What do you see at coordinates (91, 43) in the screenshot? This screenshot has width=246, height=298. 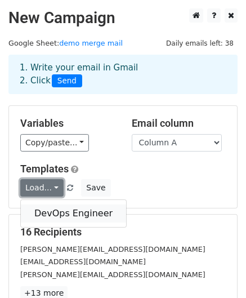 I see `a: demo merge mail` at bounding box center [91, 43].